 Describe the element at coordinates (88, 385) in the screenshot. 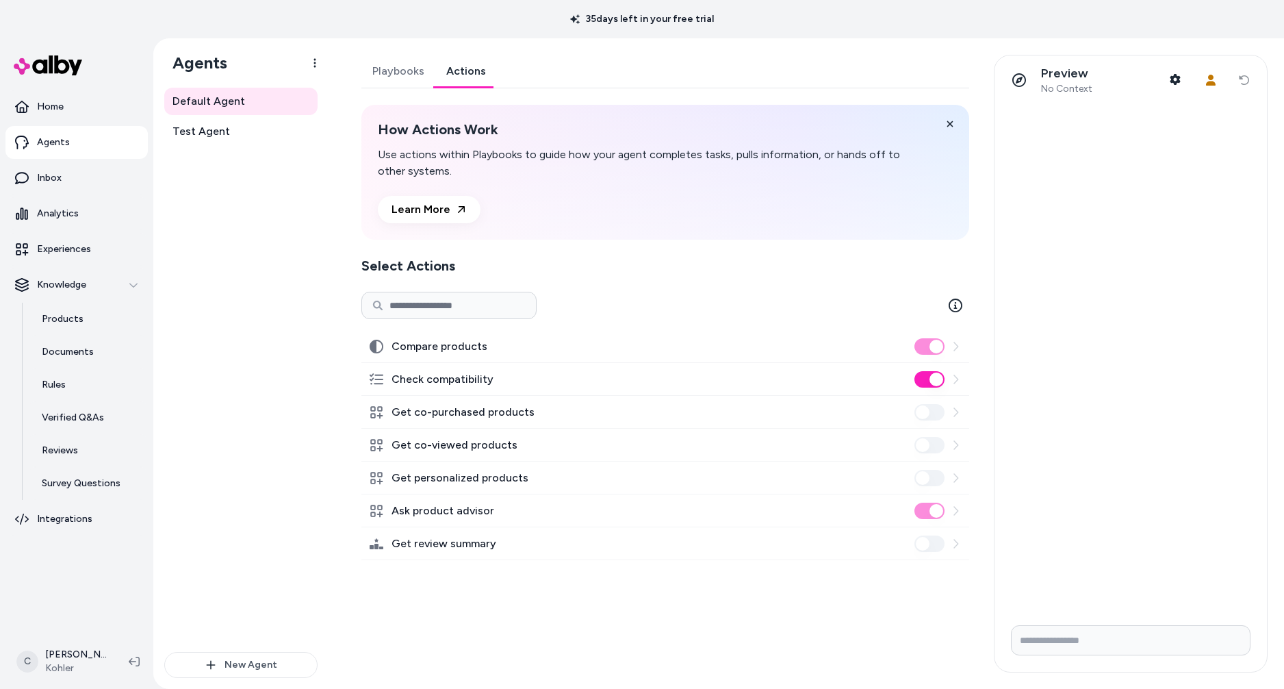

I see `a: Rules` at that location.